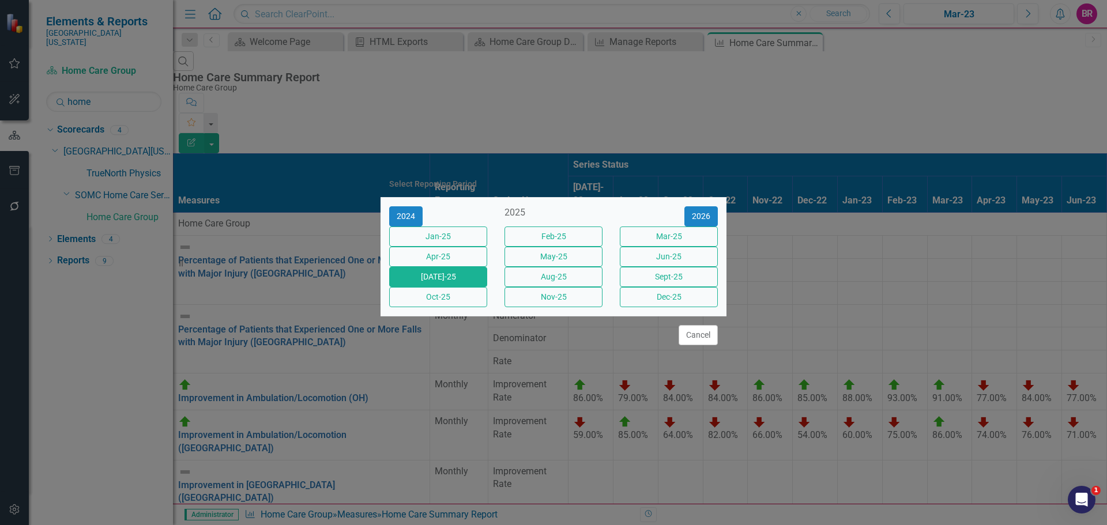 This screenshot has height=525, width=1107. Describe the element at coordinates (554, 297) in the screenshot. I see `button: Nov-25` at that location.